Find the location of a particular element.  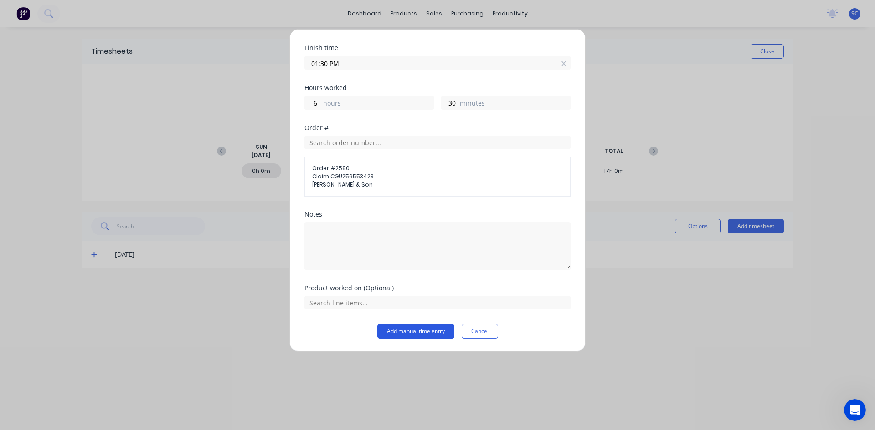

div: Product worked on (Optional) is located at coordinates (437, 288).